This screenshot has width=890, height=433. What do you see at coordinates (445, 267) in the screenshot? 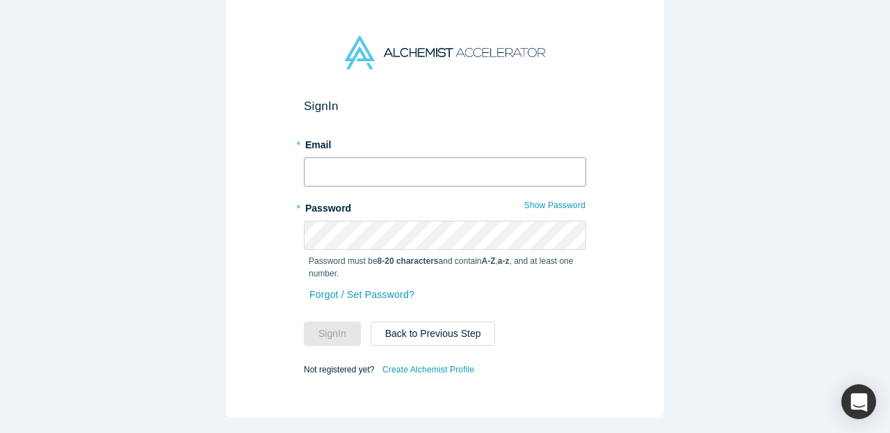
I see `p: Password must be and contain , , and at least one number.` at bounding box center [445, 267].